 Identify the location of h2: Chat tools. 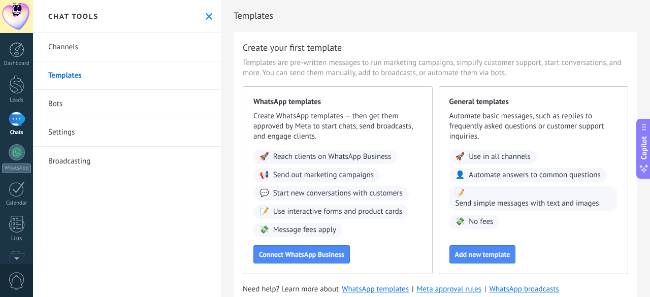
(73, 16).